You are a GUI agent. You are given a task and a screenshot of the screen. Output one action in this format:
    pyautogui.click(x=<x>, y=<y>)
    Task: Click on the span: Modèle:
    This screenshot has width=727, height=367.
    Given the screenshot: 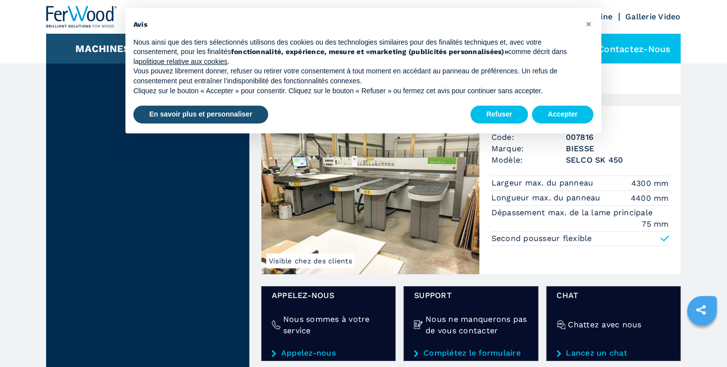 What is the action you would take?
    pyautogui.click(x=529, y=160)
    